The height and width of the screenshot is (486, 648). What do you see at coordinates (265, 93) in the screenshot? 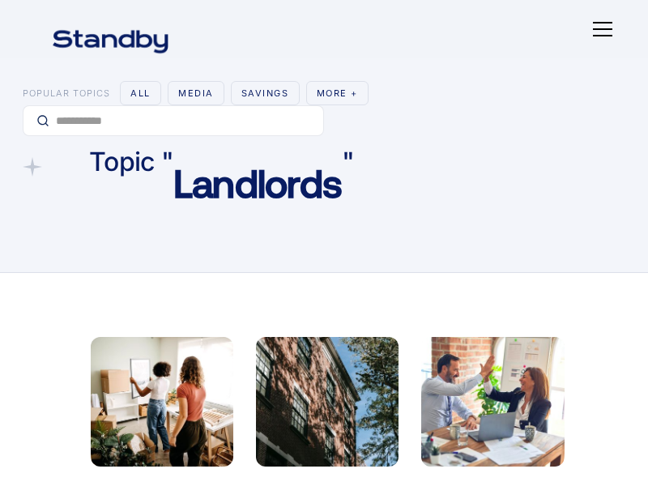
I see `a: Savings` at bounding box center [265, 93].